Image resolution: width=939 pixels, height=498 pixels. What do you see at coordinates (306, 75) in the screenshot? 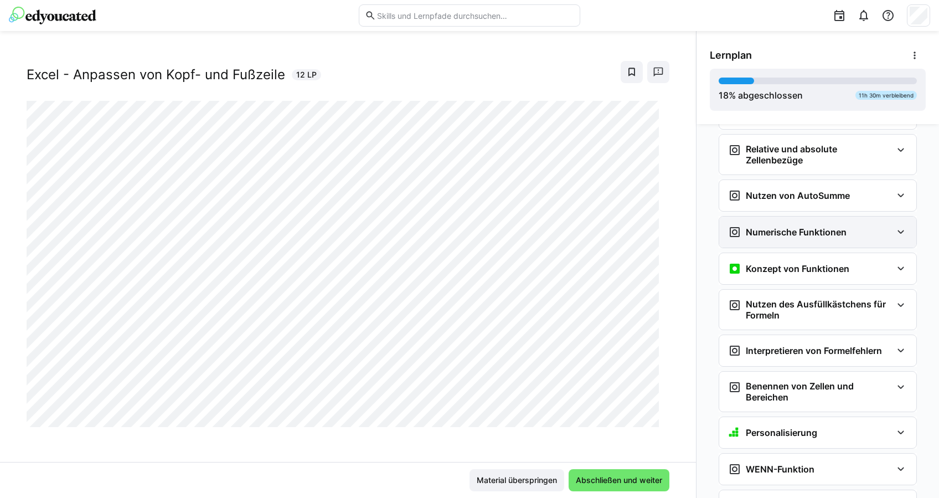
I see `span: 12 LP` at bounding box center [306, 75].